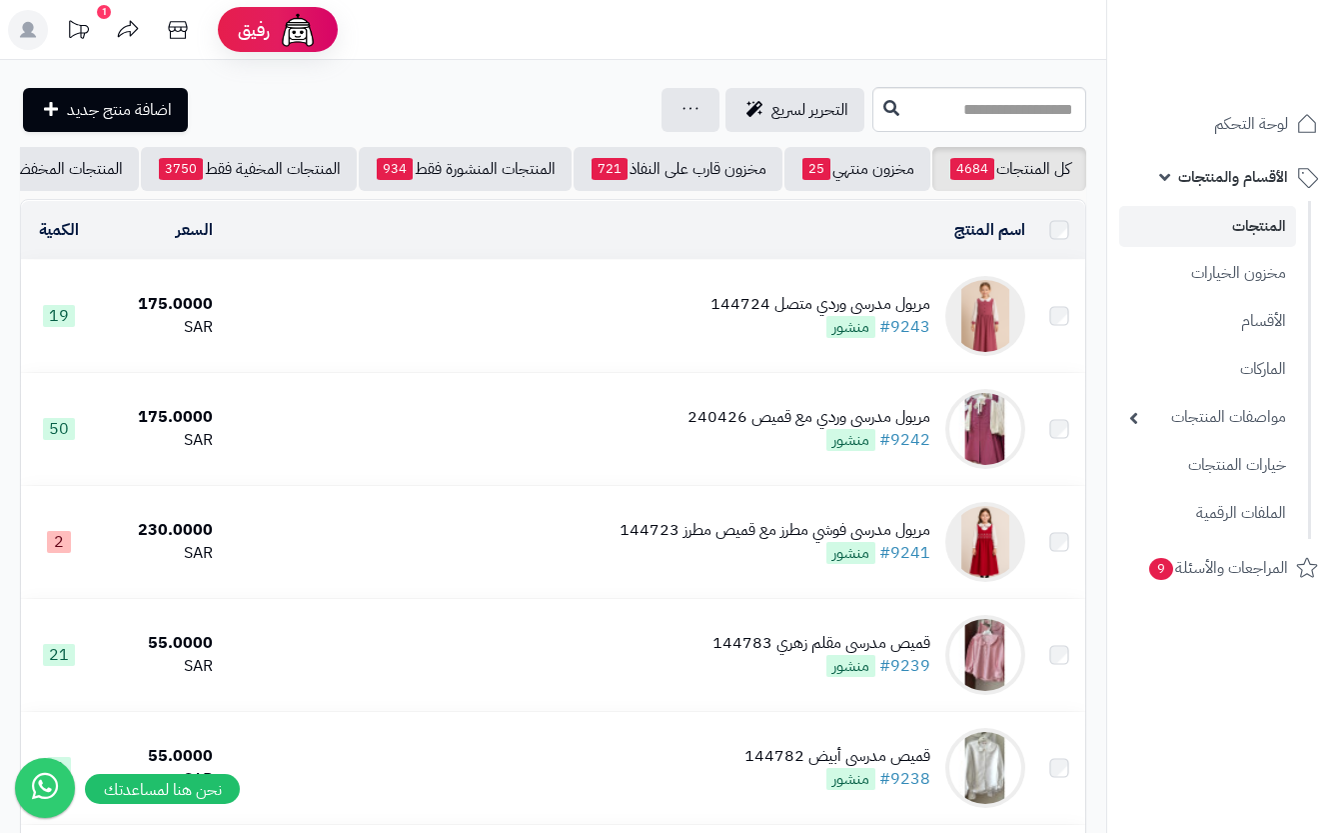  What do you see at coordinates (104, 12) in the screenshot?
I see `div: 1` at bounding box center [104, 12].